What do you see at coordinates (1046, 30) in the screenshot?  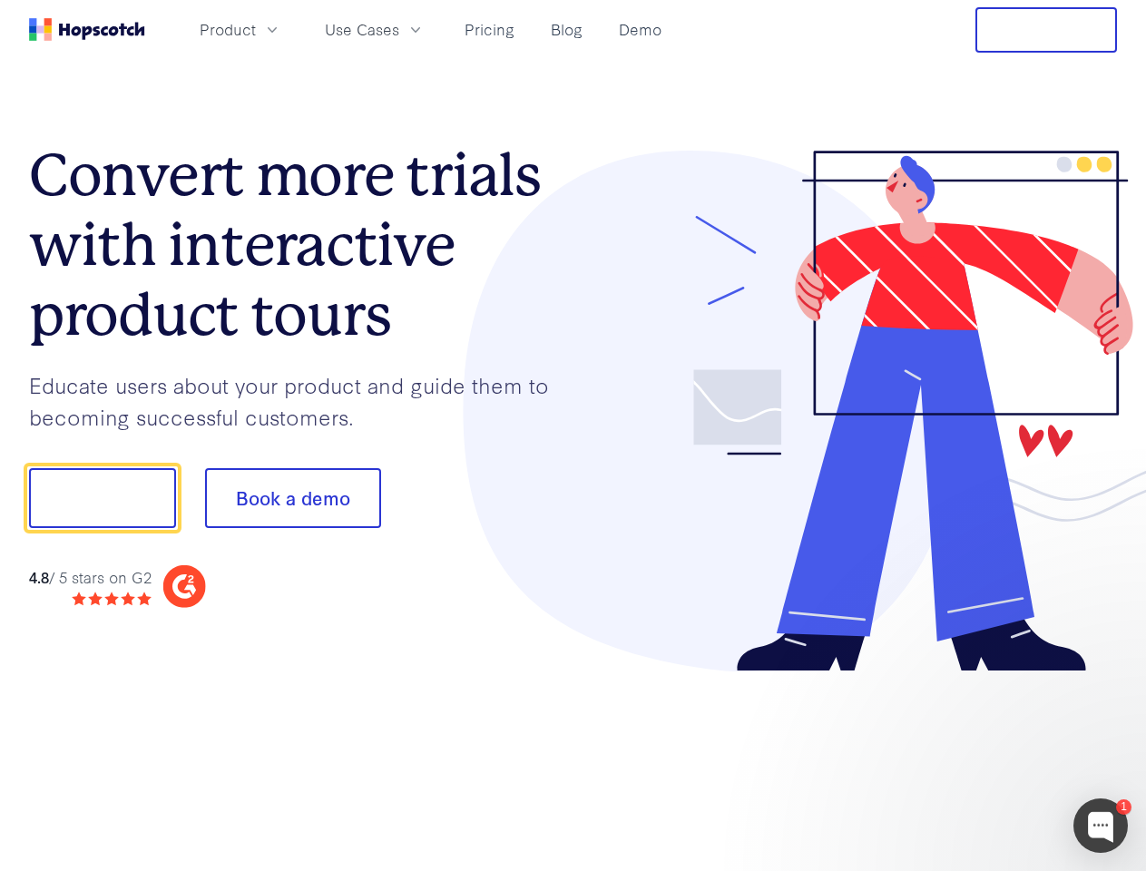 I see `a: Free Trial` at bounding box center [1046, 30].